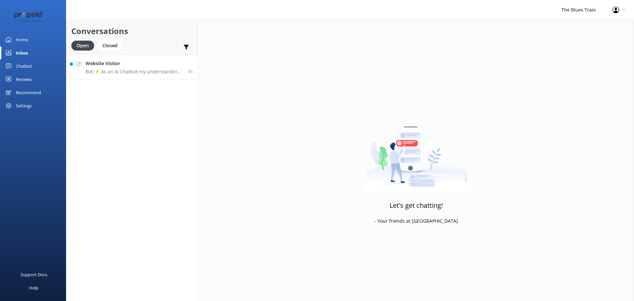 The height and width of the screenshot is (301, 634). Describe the element at coordinates (132, 31) in the screenshot. I see `h2: Conversations` at that location.